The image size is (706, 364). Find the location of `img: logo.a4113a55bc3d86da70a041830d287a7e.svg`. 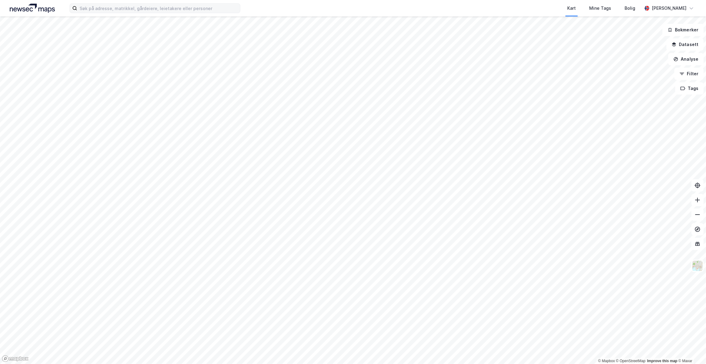

img: logo.a4113a55bc3d86da70a041830d287a7e.svg is located at coordinates (32, 8).